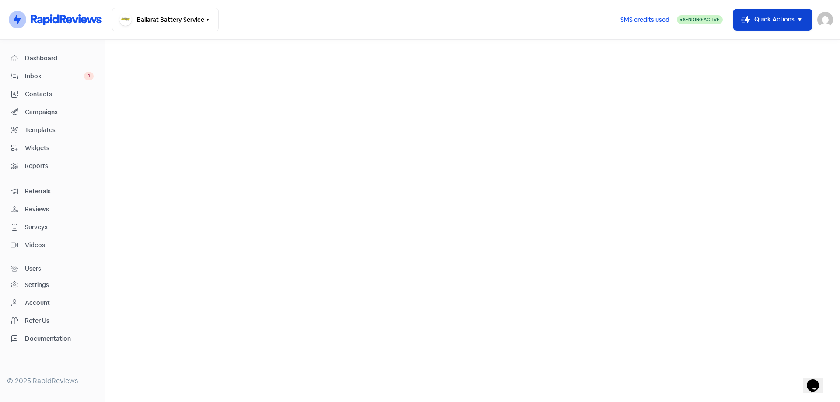 This screenshot has height=402, width=840. I want to click on a: Reviews, so click(52, 209).